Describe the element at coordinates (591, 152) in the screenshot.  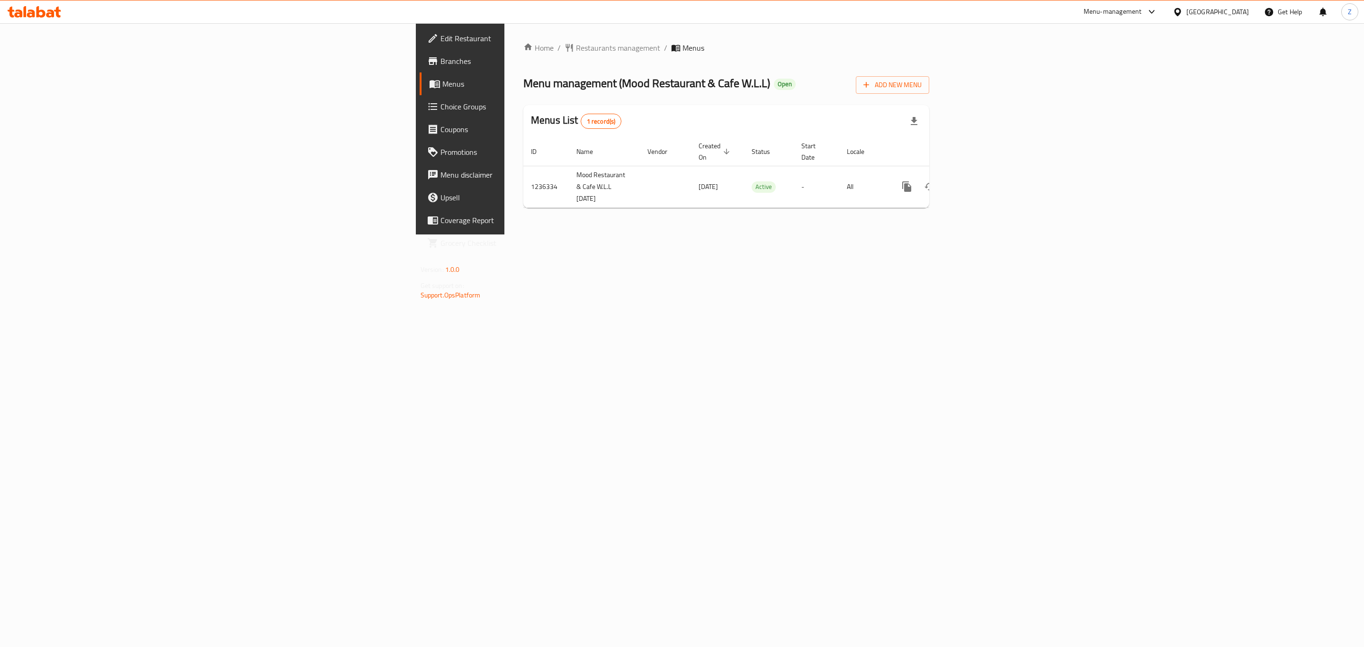
I see `span: Name` at that location.